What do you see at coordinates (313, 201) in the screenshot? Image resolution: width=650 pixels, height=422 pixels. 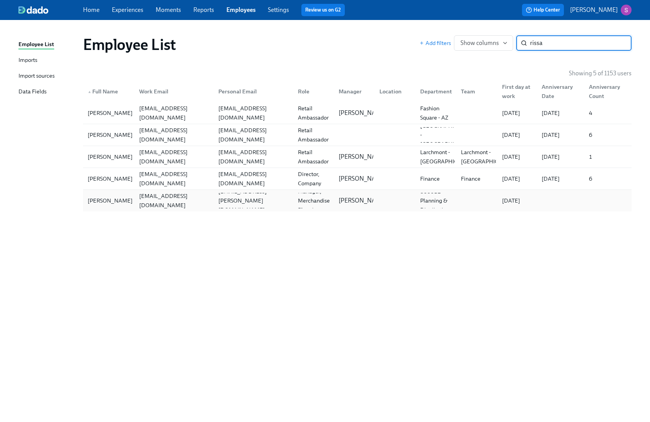 I see `div: Manager, Merchandise Planning` at bounding box center [313, 201].